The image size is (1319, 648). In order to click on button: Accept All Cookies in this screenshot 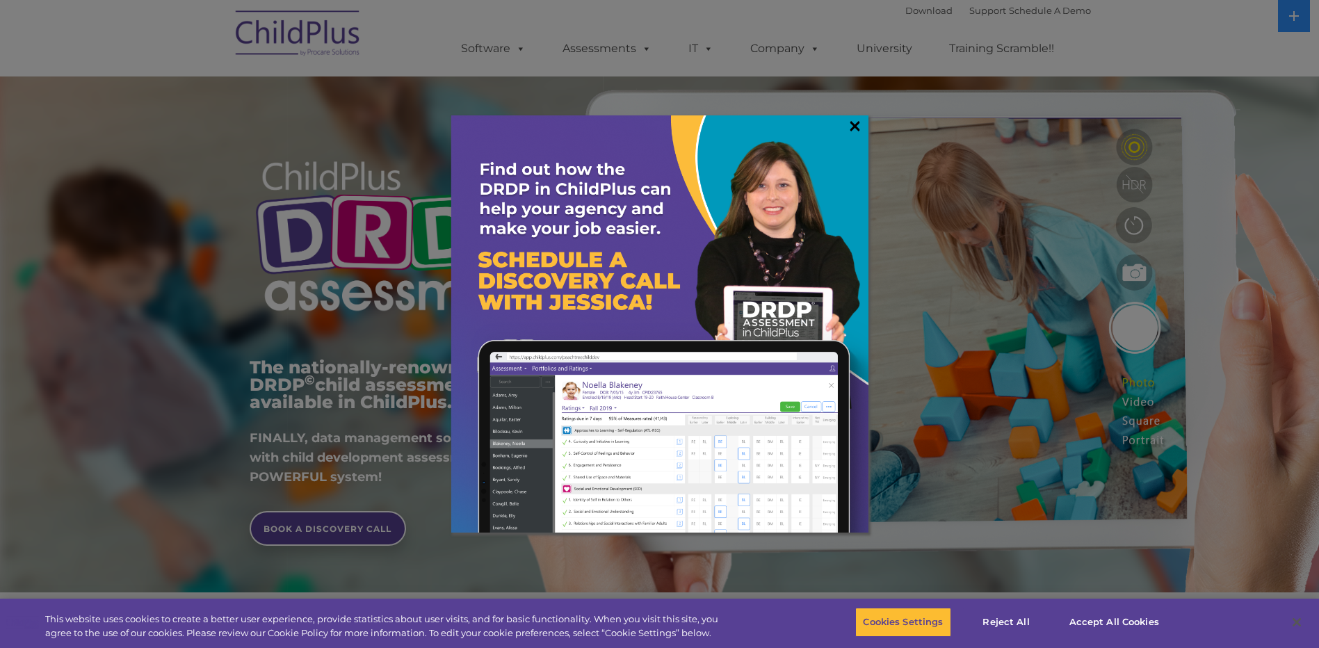, I will do `click(1114, 622)`.